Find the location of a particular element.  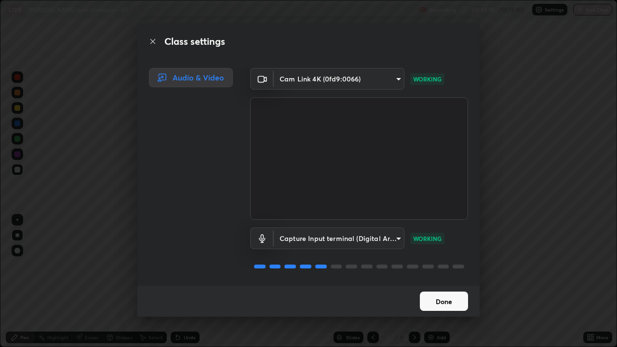

div: Audio & Video is located at coordinates (191, 78).